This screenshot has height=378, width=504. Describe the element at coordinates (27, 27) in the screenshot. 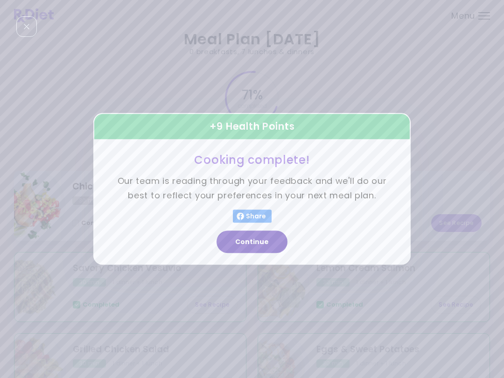

I see `div: Close` at that location.